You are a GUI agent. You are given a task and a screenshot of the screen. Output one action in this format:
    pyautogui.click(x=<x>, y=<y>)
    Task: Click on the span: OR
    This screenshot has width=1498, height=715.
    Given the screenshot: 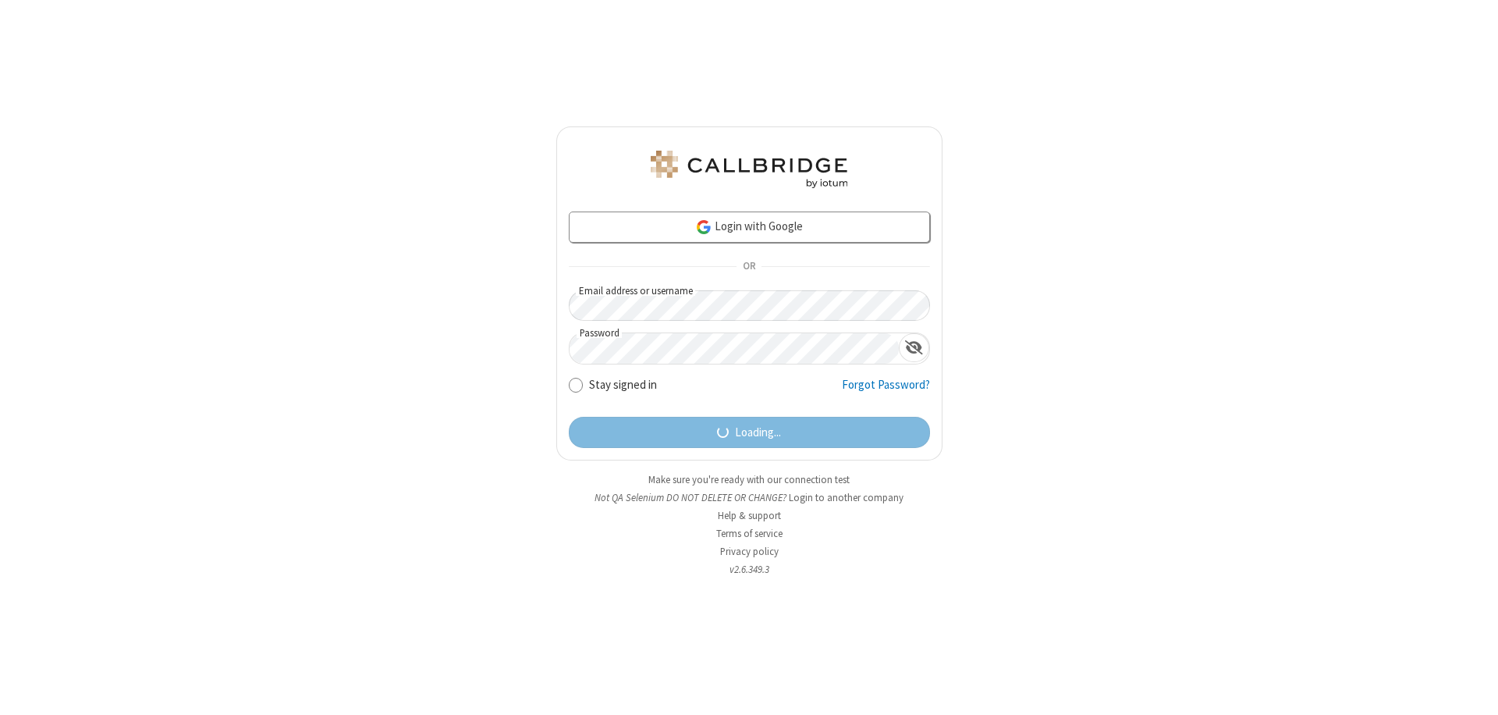 What is the action you would take?
    pyautogui.click(x=749, y=267)
    